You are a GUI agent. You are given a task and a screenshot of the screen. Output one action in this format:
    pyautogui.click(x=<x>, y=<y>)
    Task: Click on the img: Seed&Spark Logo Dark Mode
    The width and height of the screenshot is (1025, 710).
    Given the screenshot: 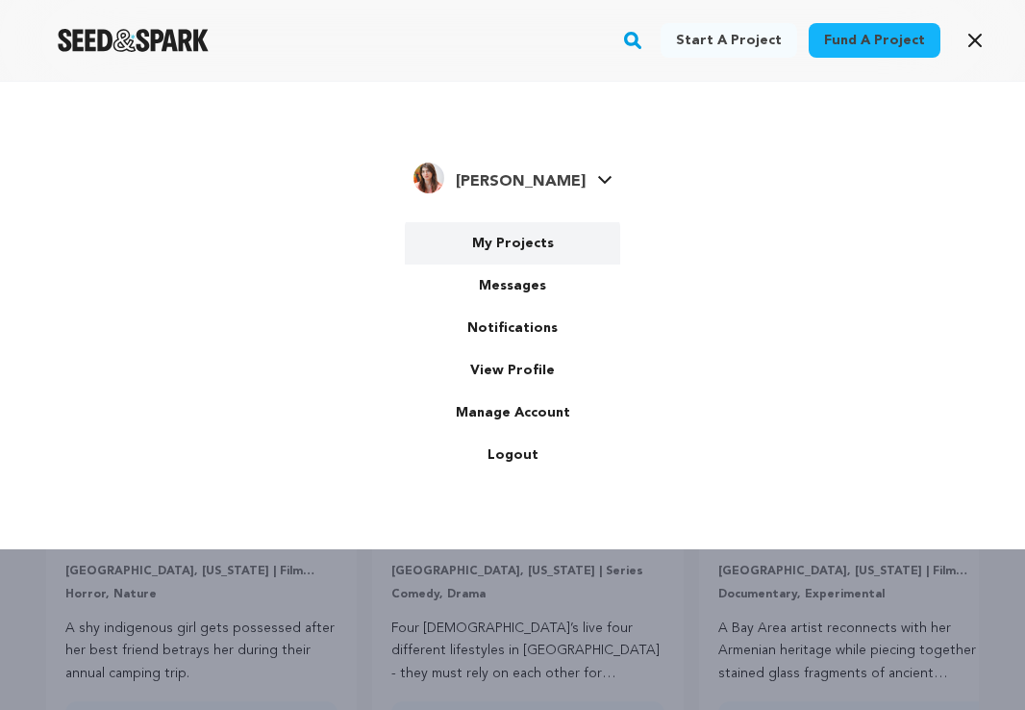 What is the action you would take?
    pyautogui.click(x=133, y=40)
    